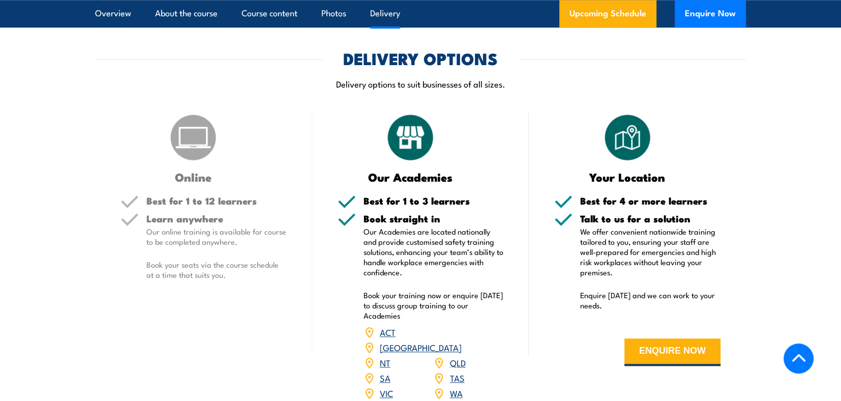 The height and width of the screenshot is (401, 841). I want to click on p: We offer convenient nationwide training tailored to you, ensuring your staff are well-prepared fo..., so click(650, 252).